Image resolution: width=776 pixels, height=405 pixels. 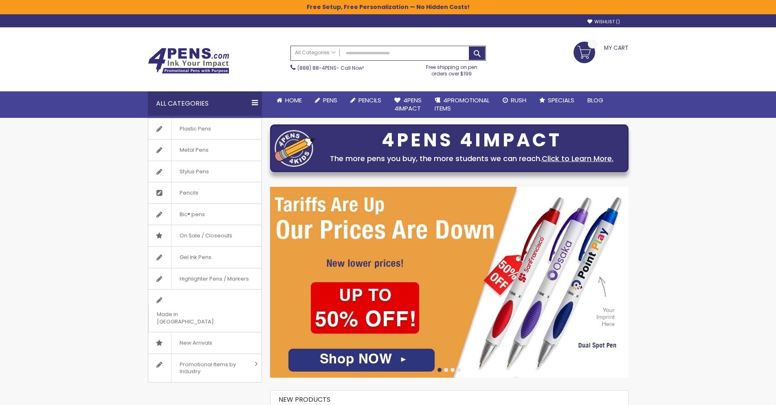 What do you see at coordinates (330, 68) in the screenshot?
I see `span: - Call Now!` at bounding box center [330, 68].